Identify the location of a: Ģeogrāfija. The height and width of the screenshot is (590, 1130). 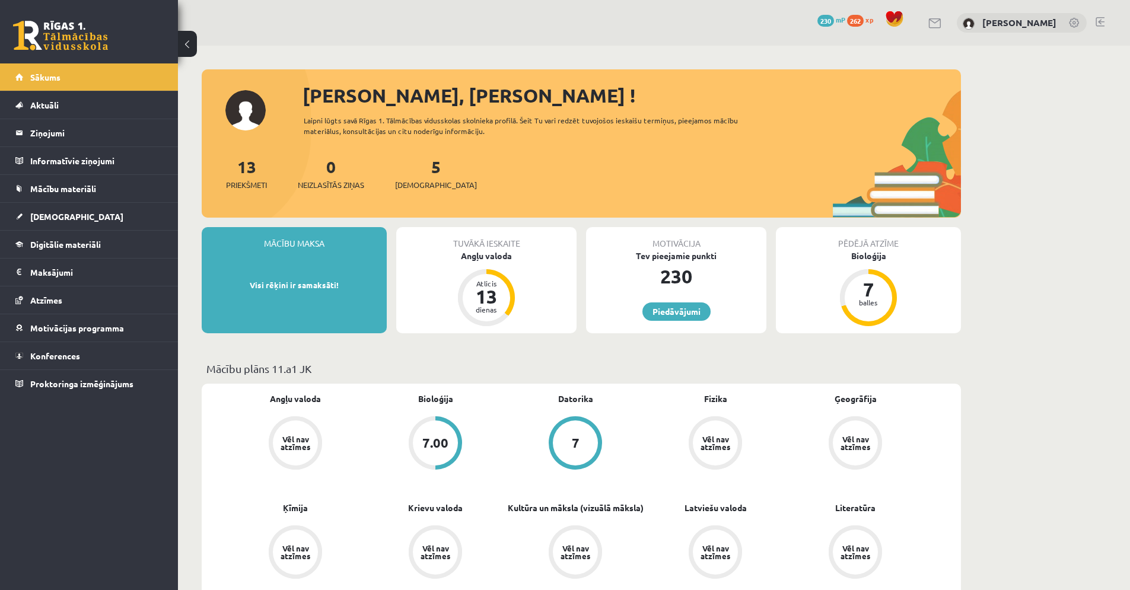
(855, 399).